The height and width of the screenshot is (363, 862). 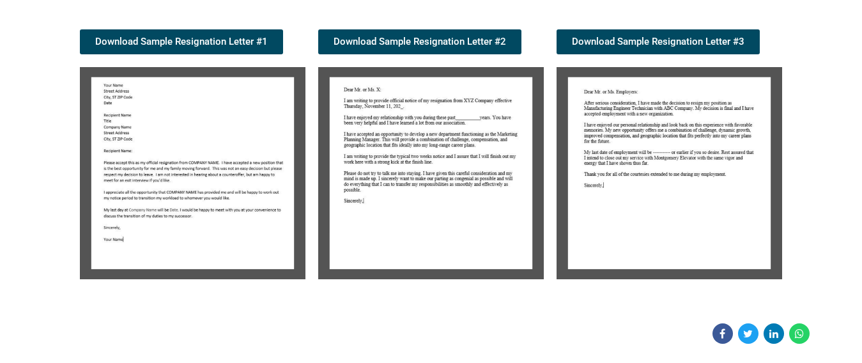 What do you see at coordinates (658, 42) in the screenshot?
I see `a: Download Sample Resignation Letter #3` at bounding box center [658, 42].